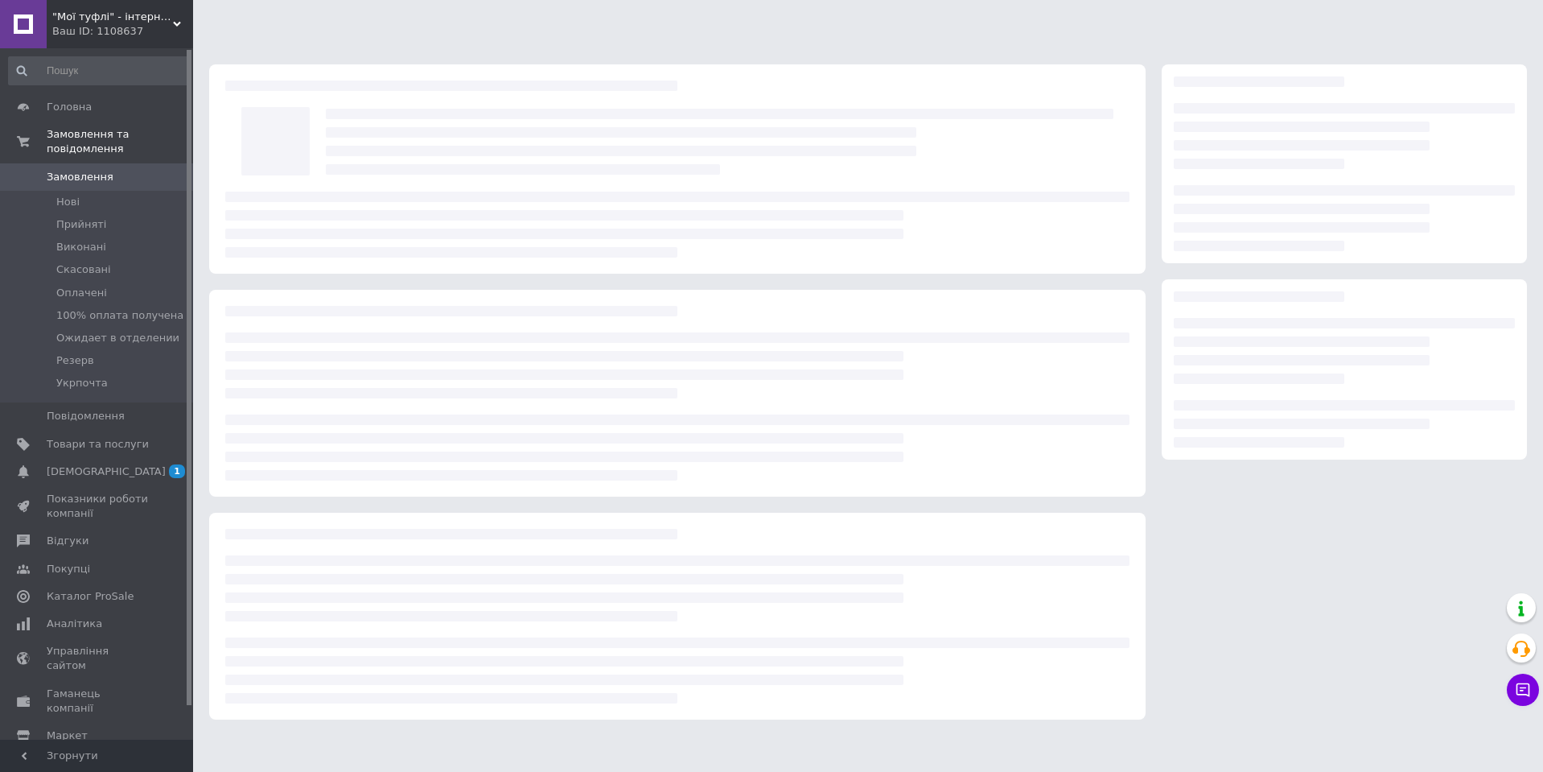  What do you see at coordinates (1523, 690) in the screenshot?
I see `button: Чат з покупцем` at bounding box center [1523, 690].